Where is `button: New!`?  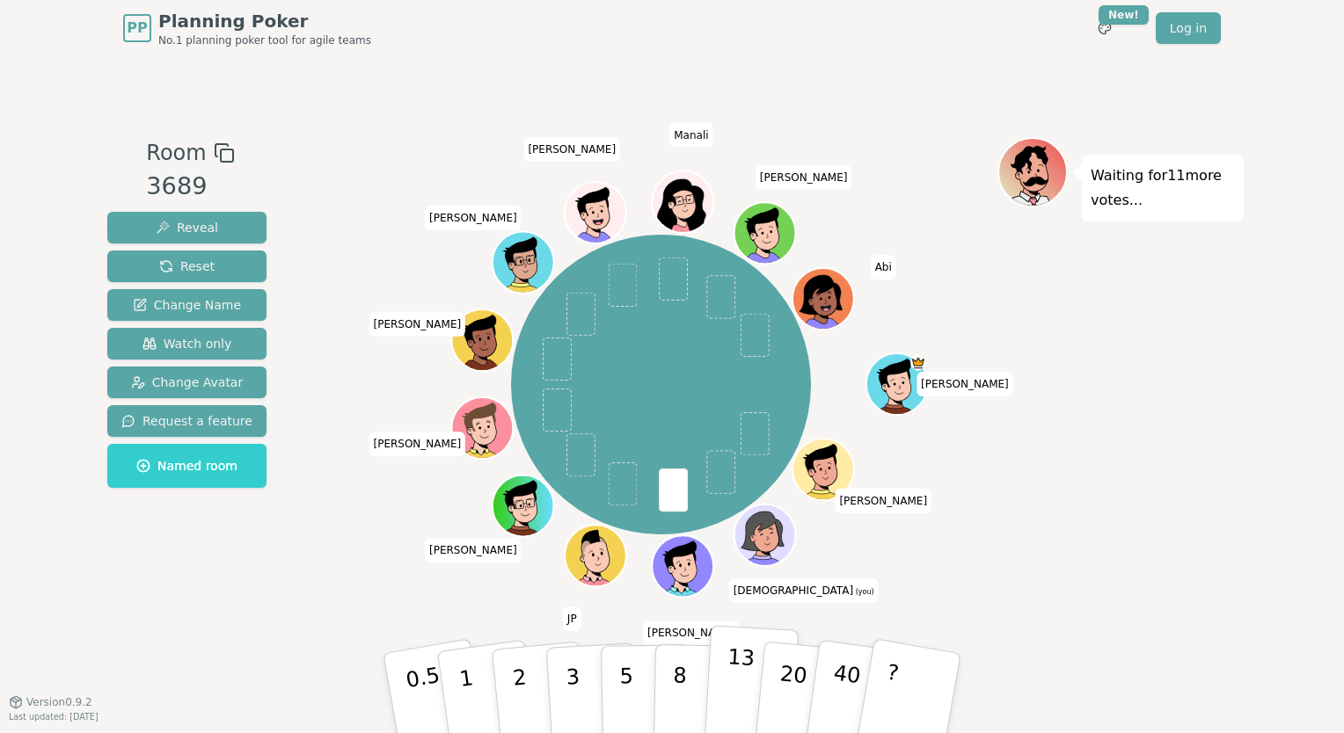 button: New! is located at coordinates (1104, 28).